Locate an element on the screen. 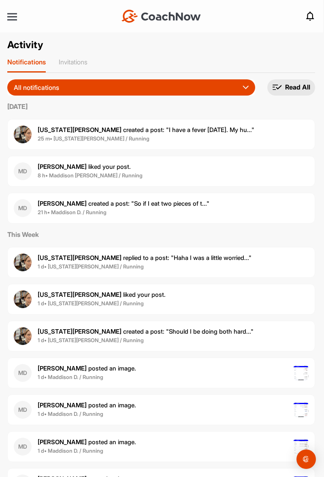 Image resolution: width=324 pixels, height=477 pixels. p: Read All is located at coordinates (297, 87).